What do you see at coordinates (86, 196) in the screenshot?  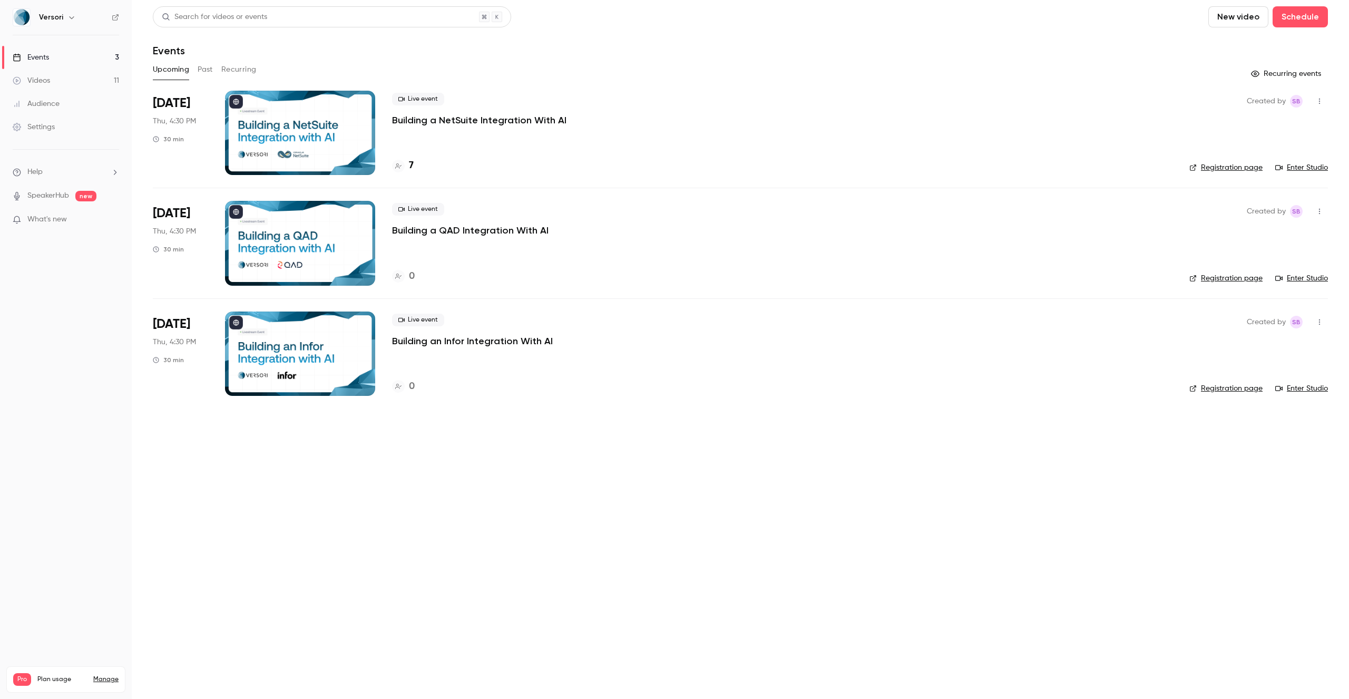 I see `span: new` at bounding box center [86, 196].